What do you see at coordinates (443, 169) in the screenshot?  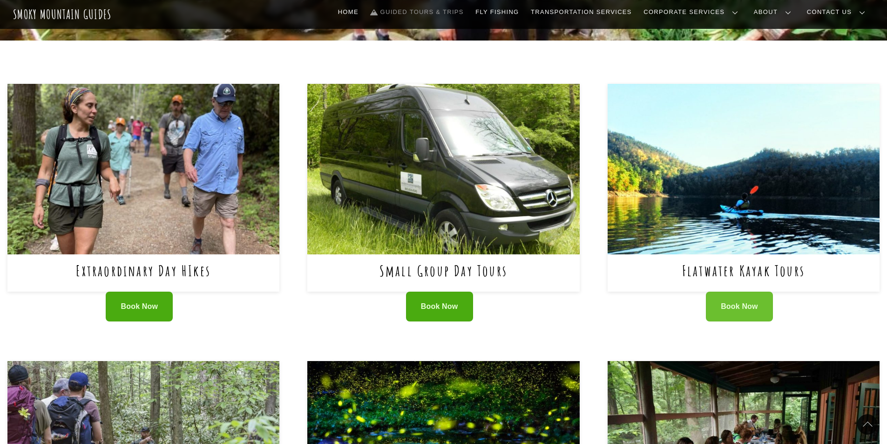 I see `img: Small Group Day Tours` at bounding box center [443, 169].